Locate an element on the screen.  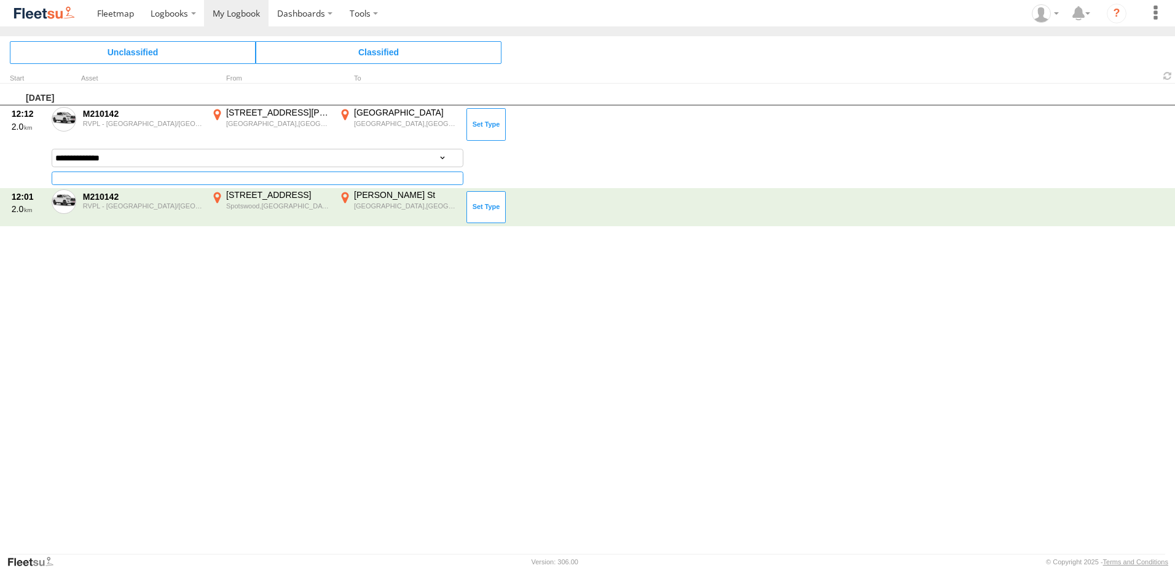
div: Asset is located at coordinates (143, 79).